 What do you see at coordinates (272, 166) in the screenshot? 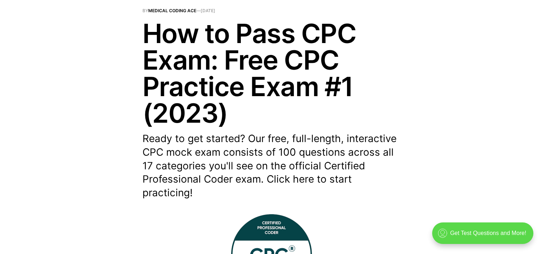
I see `p: Ready to get started? Our free, full-length, interactive CPC mock exam consists of 100 questions ...` at bounding box center [272, 166].